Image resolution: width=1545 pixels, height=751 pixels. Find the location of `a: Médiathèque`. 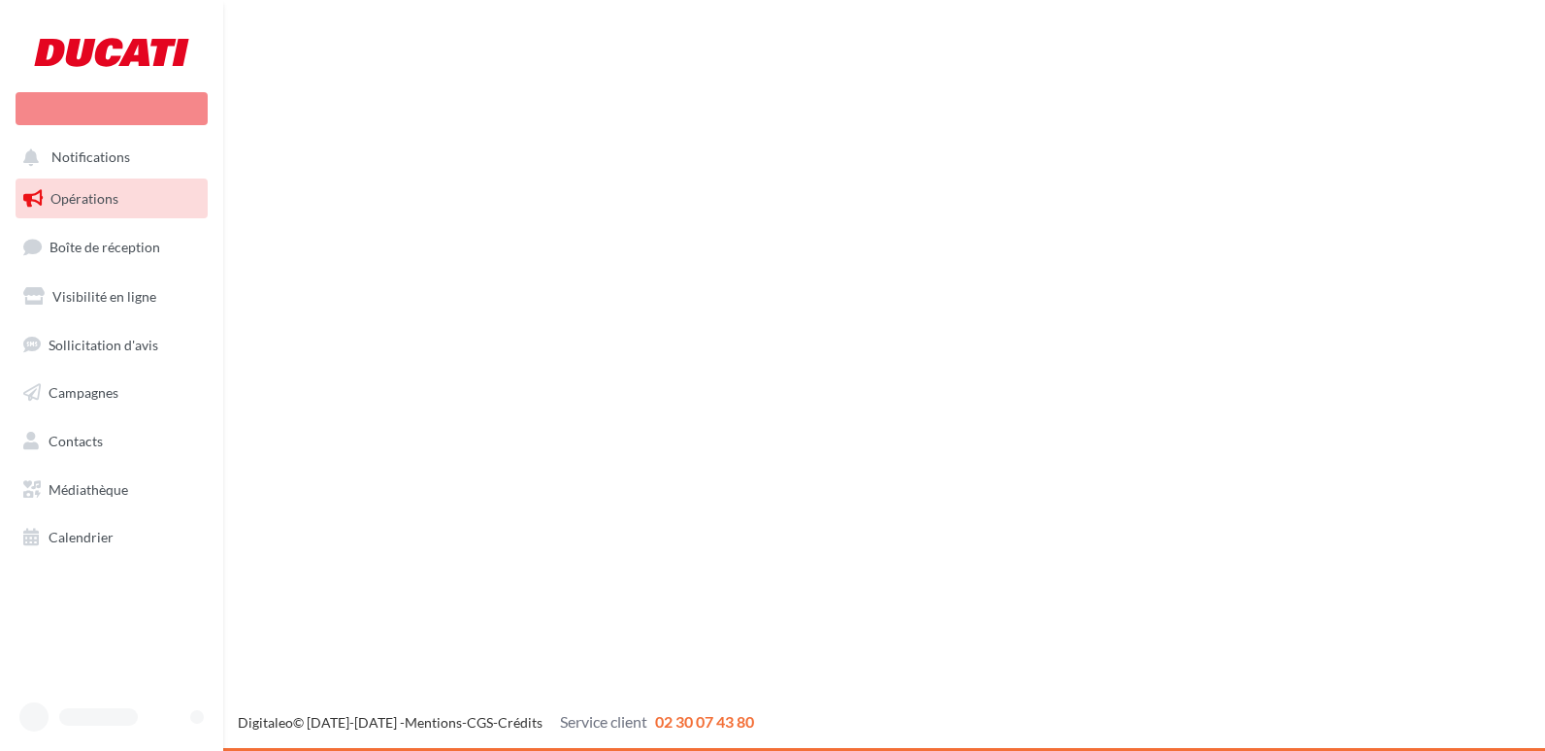

a: Médiathèque is located at coordinates (112, 490).